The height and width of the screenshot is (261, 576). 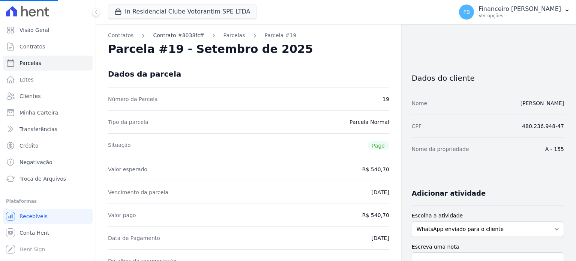 I want to click on span: FB, so click(x=467, y=12).